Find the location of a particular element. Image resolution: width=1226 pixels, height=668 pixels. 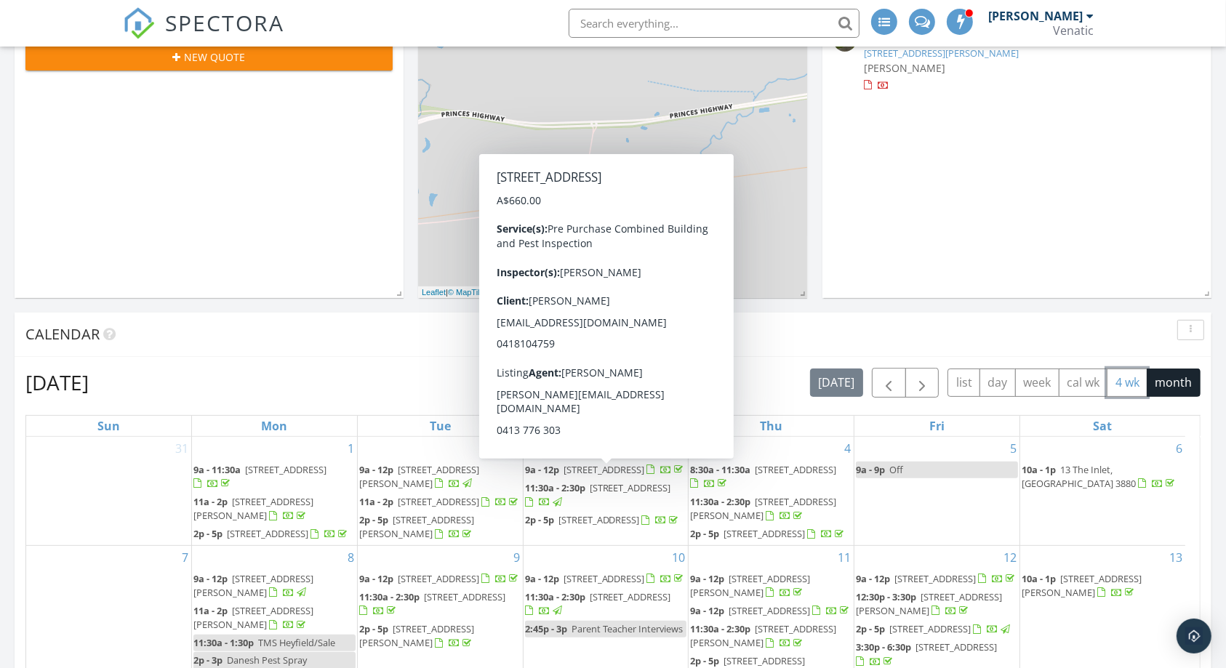

span: New Quote is located at coordinates (215, 57).